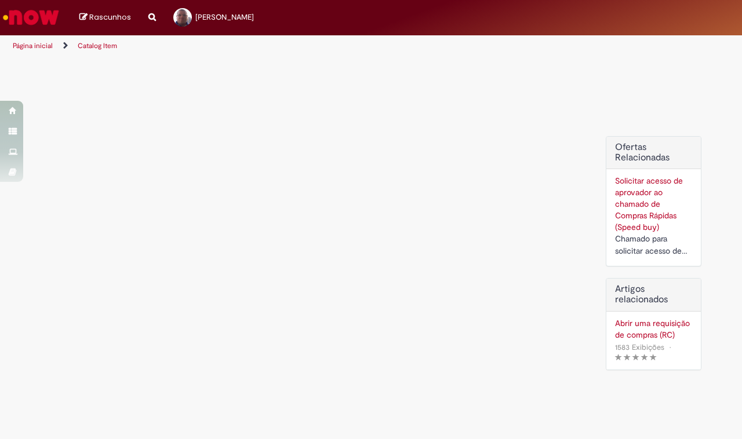 The image size is (742, 439). What do you see at coordinates (649, 204) in the screenshot?
I see `a: Solicitar acesso de aprovador ao chamado de Compras Rápidas (Speed buy)` at bounding box center [649, 204].